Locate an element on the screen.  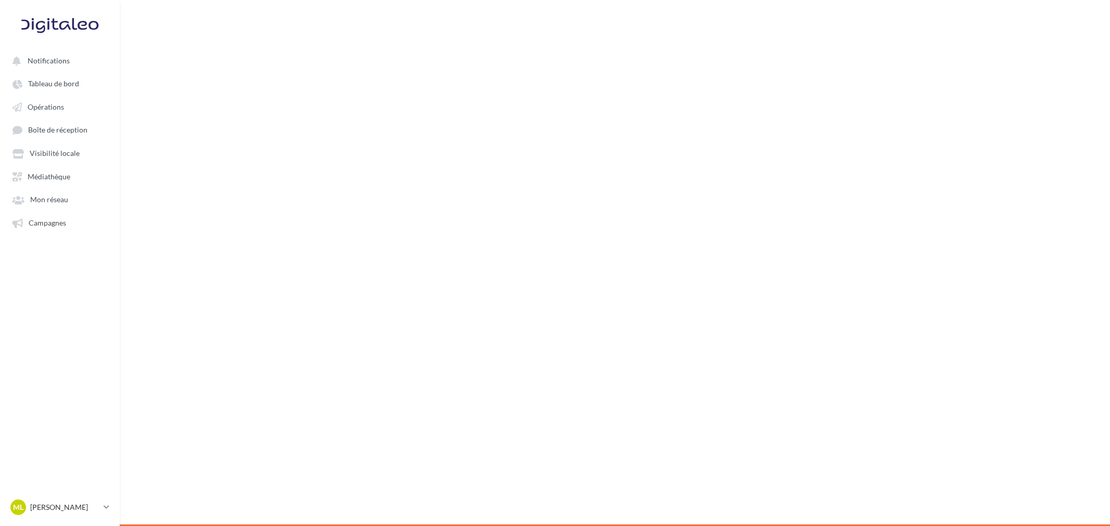
a: Opérations is located at coordinates (60, 107).